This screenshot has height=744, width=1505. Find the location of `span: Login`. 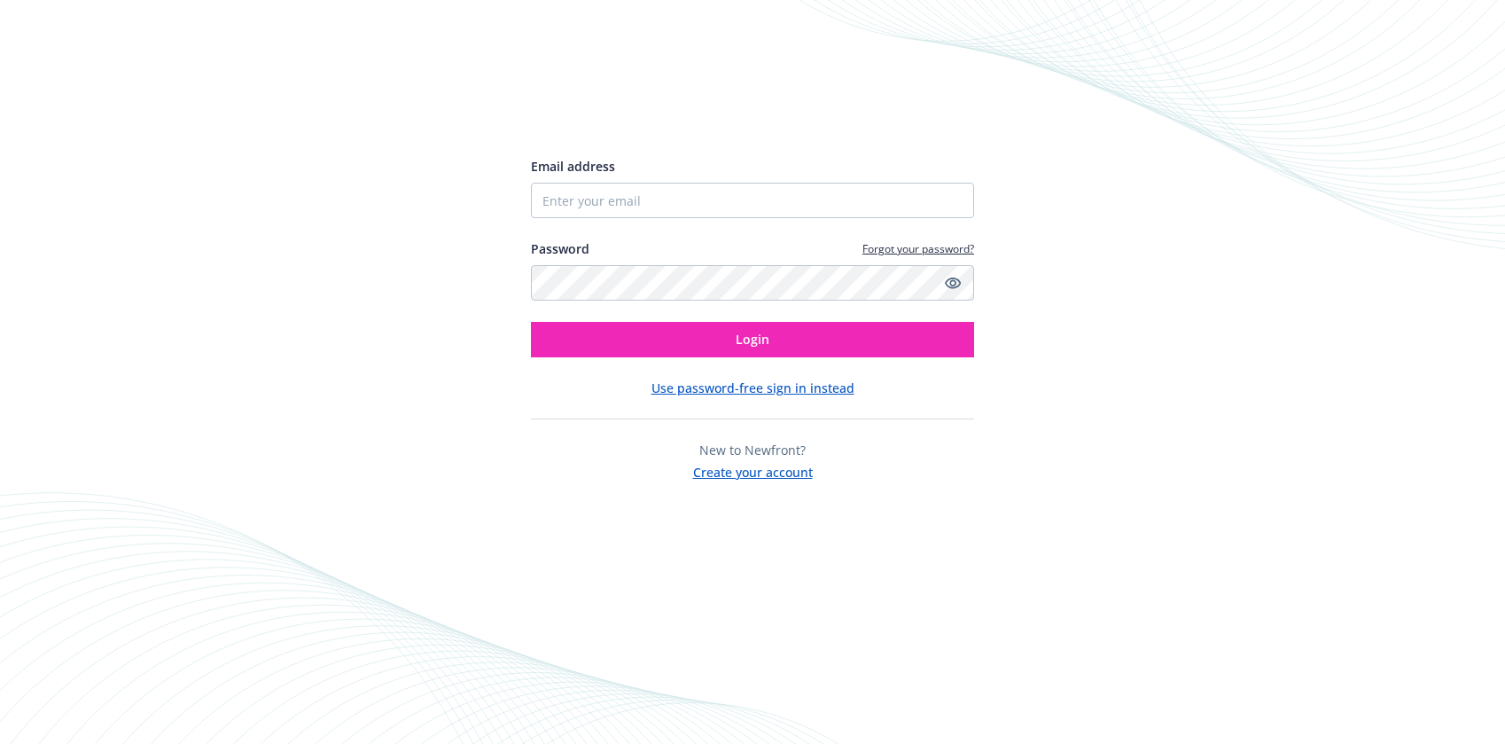

span: Login is located at coordinates (753, 339).